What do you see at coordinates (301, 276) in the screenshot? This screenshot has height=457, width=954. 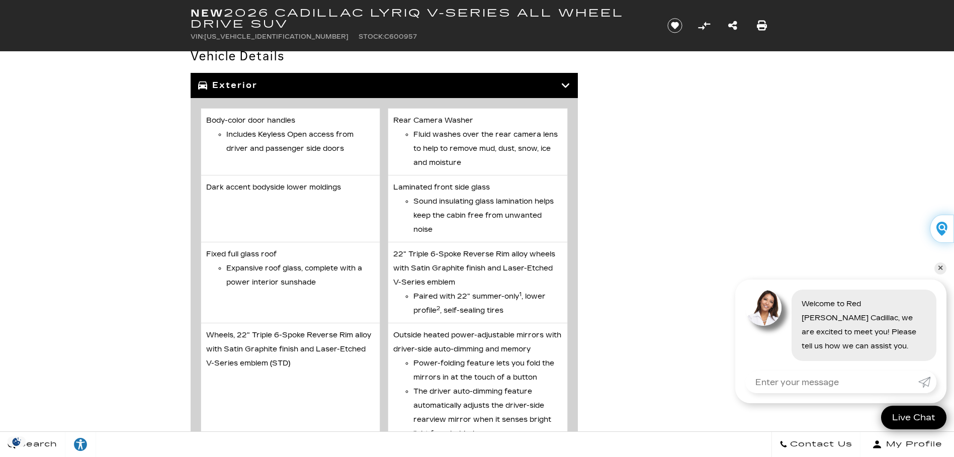 I see `li: Expansive roof glass, complete with a power interior sunshade` at bounding box center [301, 276].